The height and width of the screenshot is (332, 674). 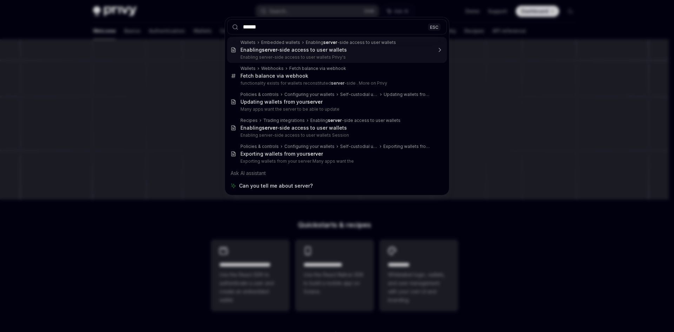 What do you see at coordinates (408, 94) in the screenshot?
I see `div: Updating wallets from your server` at bounding box center [408, 94].